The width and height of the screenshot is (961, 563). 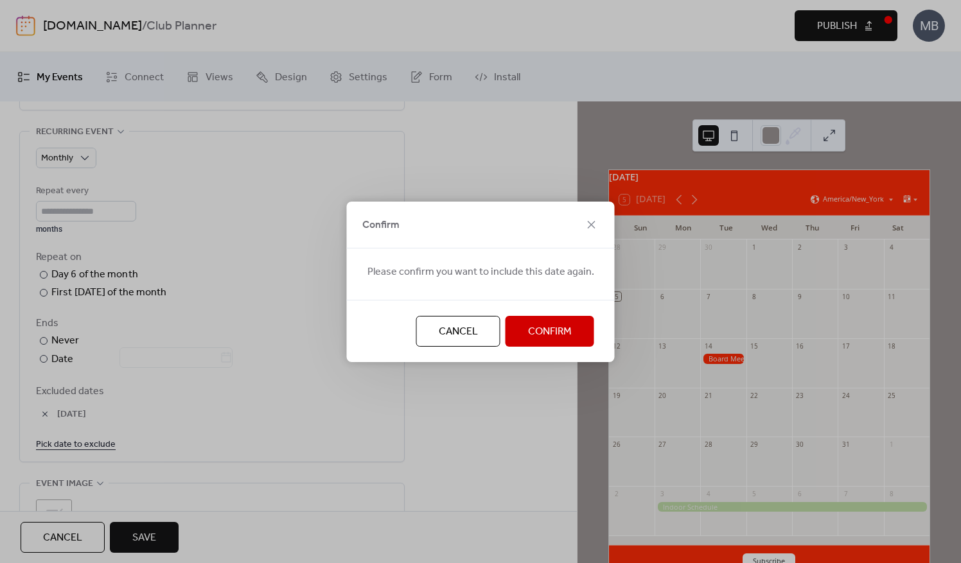 I want to click on span: Please confirm you want to include this date again., so click(x=480, y=272).